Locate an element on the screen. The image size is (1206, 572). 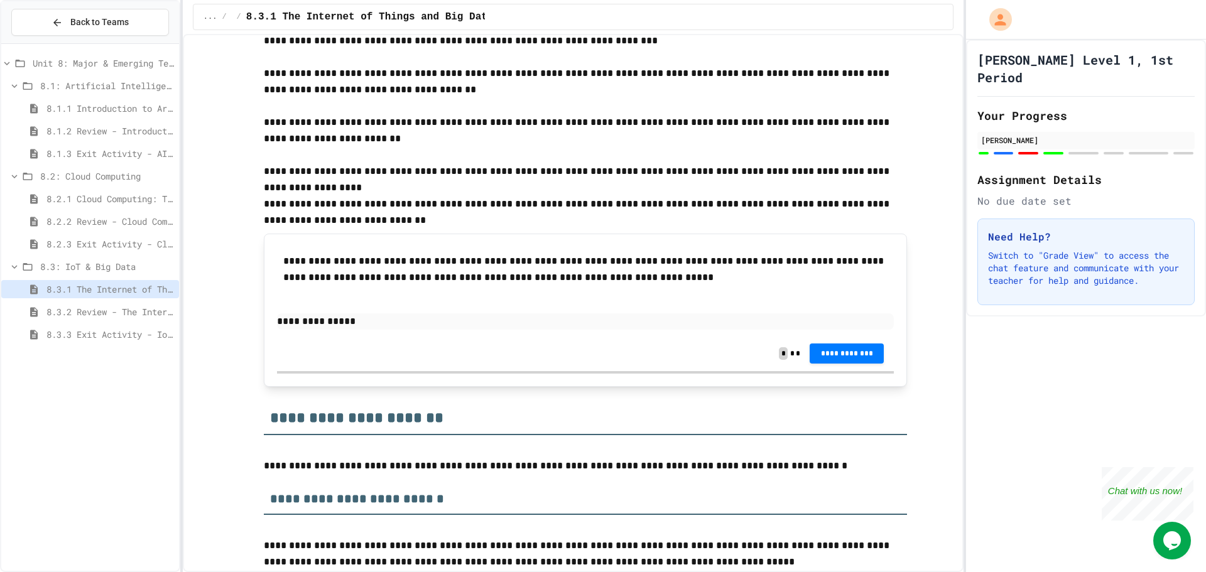
span: 8.1.3 Exit Activity - AI Detective is located at coordinates (110, 153).